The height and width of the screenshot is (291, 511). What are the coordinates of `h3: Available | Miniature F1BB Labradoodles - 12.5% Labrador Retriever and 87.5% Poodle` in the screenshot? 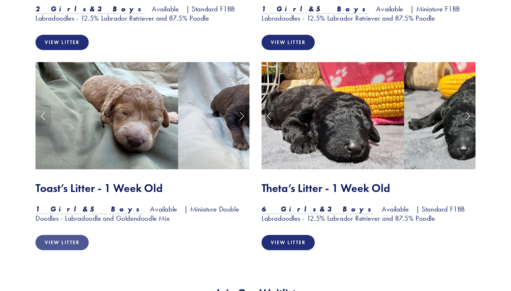 It's located at (368, 13).